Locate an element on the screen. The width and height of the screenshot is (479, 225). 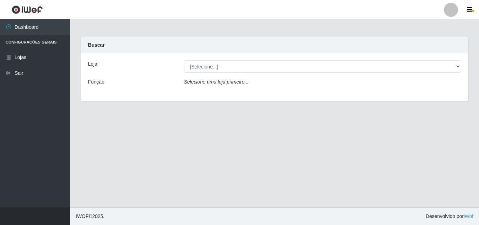
a: iWof is located at coordinates (468, 216).